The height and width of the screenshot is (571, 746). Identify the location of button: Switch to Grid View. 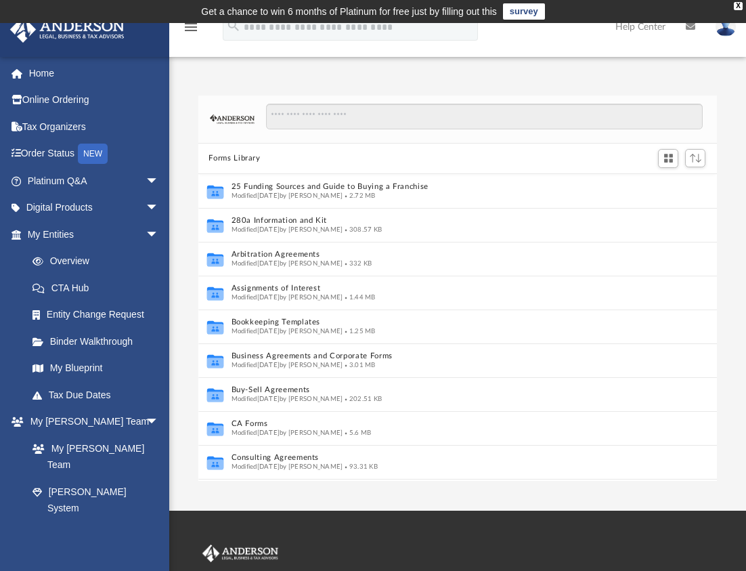
(668, 158).